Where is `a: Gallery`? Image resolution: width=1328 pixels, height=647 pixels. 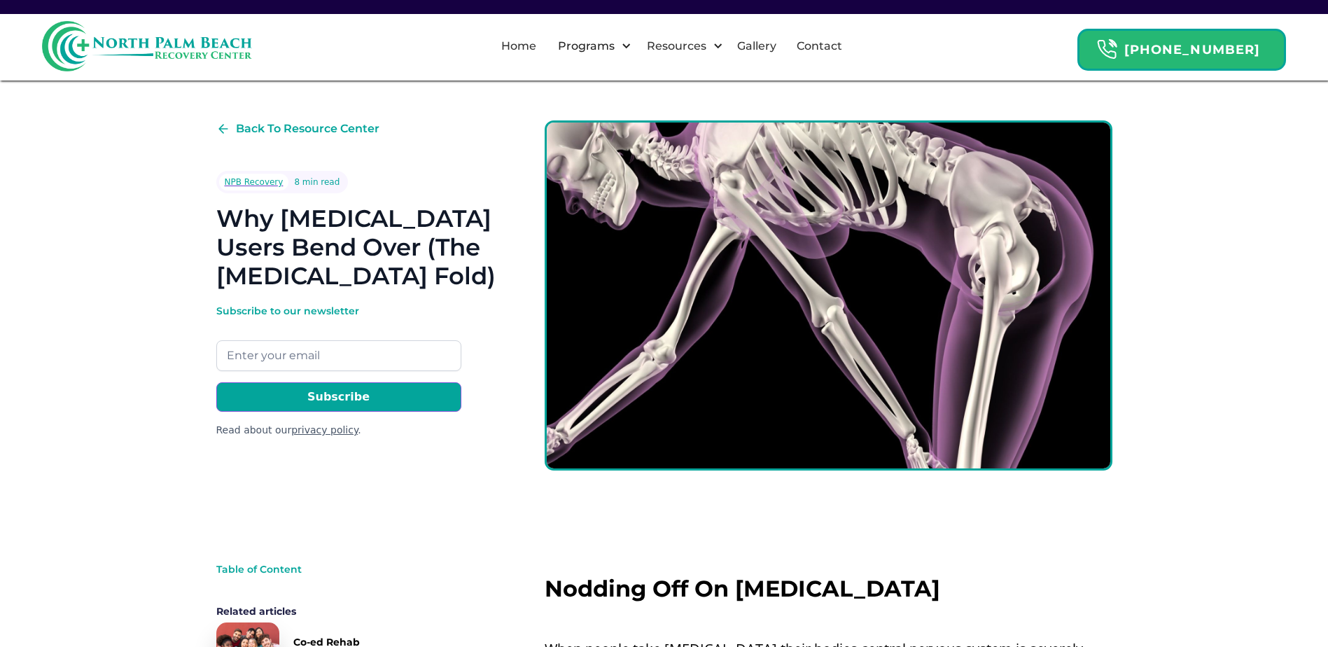
a: Gallery is located at coordinates (757, 46).